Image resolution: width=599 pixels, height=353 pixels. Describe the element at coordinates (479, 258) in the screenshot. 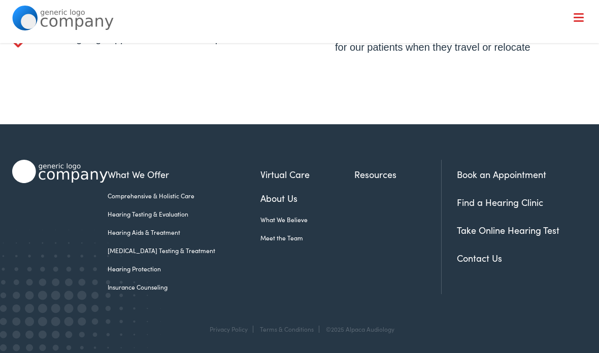

I see `a: Contact Us` at that location.